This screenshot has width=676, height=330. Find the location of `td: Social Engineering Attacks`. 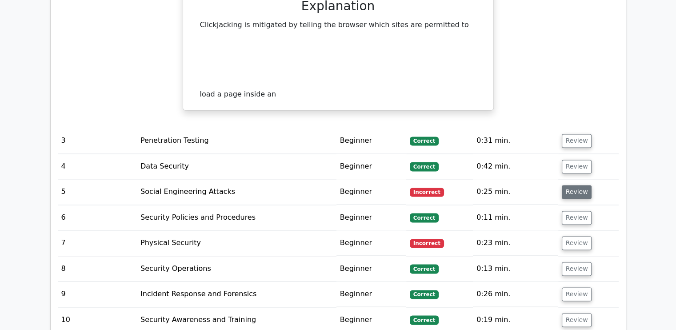

td: Social Engineering Attacks is located at coordinates (236, 192).